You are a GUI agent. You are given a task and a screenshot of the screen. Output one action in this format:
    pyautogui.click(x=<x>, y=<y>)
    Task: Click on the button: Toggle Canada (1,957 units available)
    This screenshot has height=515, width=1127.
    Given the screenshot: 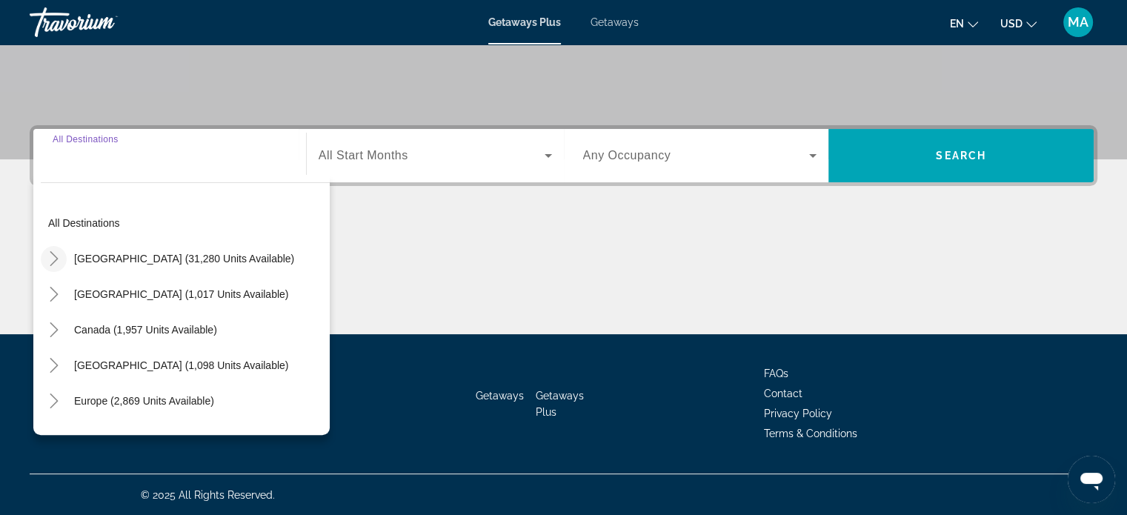 What is the action you would take?
    pyautogui.click(x=53, y=330)
    